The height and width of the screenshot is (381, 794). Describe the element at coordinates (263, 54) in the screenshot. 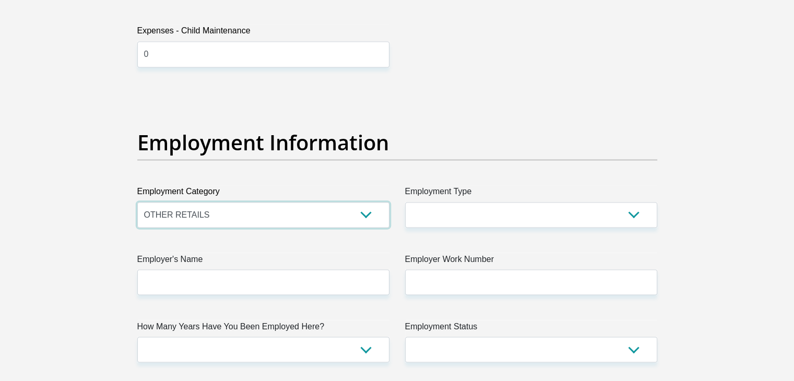

I see `input: Expenses - Child Maintenance` at that location.